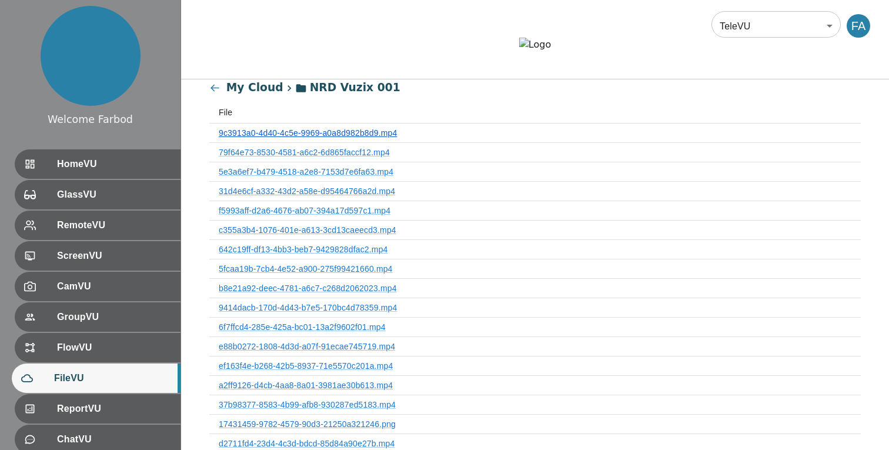  I want to click on span: ScreenVU, so click(114, 256).